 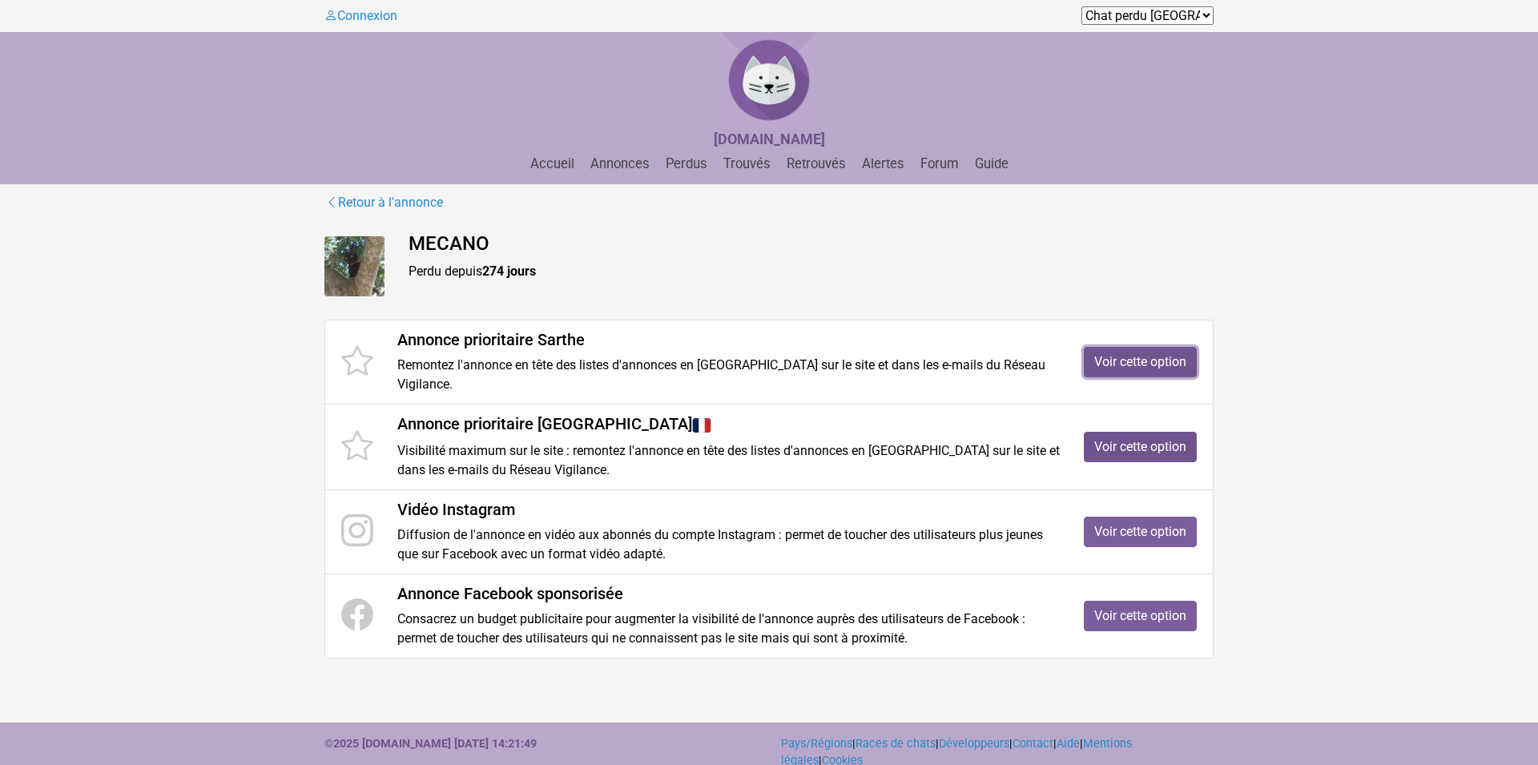 What do you see at coordinates (940, 163) in the screenshot?
I see `a: Forum` at bounding box center [940, 163].